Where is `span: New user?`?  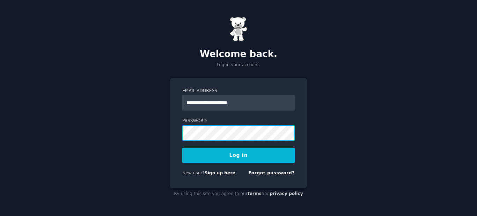
span: New user? is located at coordinates (194, 173).